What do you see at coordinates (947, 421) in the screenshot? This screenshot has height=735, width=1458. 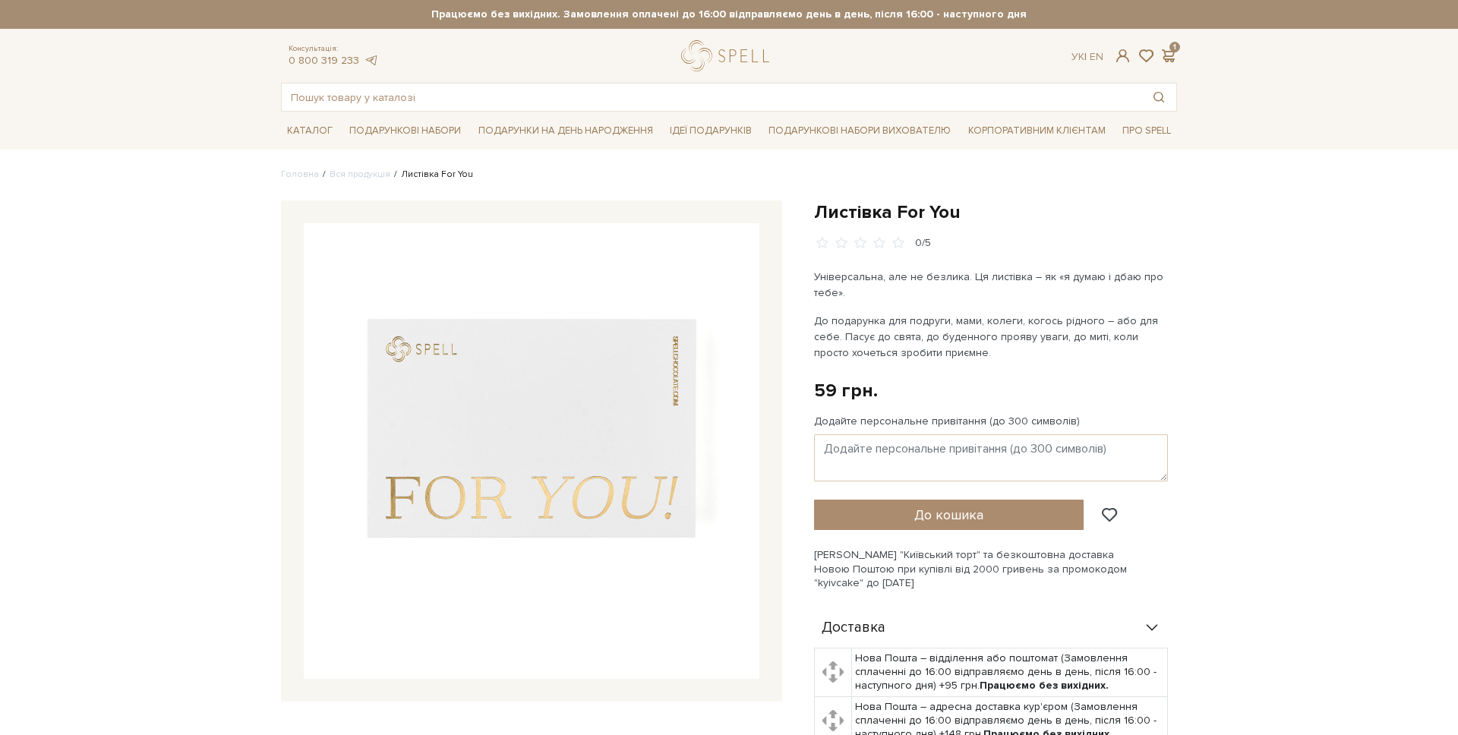 I see `label: Додайте персональне привітання (до 300 символів)` at bounding box center [947, 421].